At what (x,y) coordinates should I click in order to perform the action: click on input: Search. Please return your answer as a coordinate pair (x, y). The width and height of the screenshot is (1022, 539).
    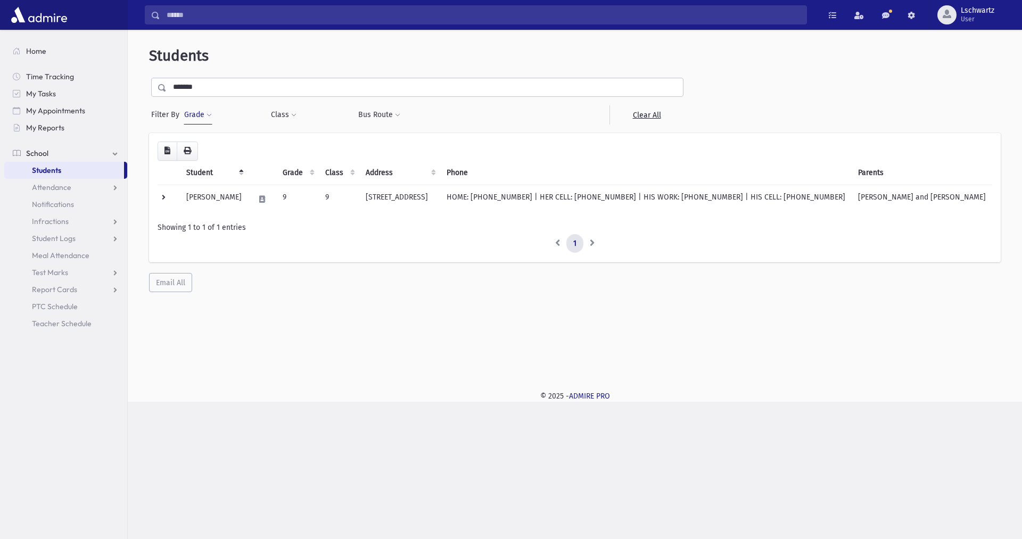
    Looking at the image, I should click on (483, 15).